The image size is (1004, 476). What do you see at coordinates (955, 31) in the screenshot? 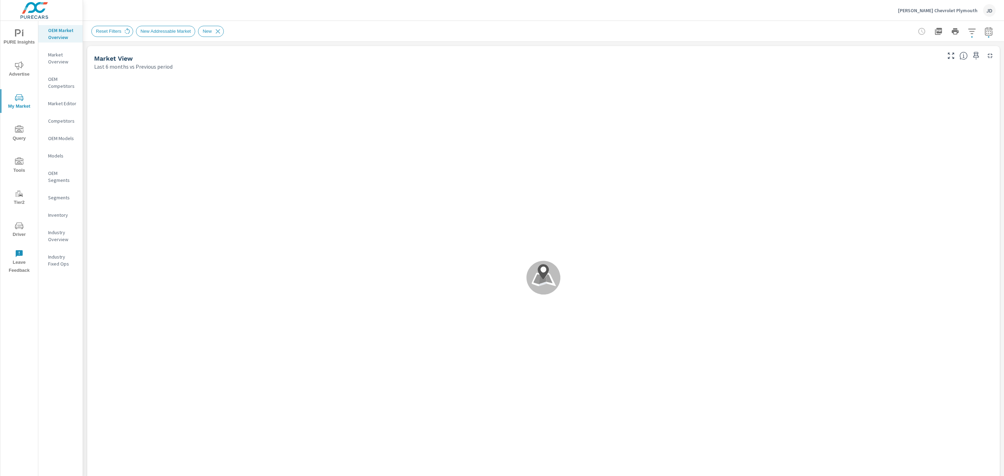
I see `button: Print Report` at bounding box center [955, 31].